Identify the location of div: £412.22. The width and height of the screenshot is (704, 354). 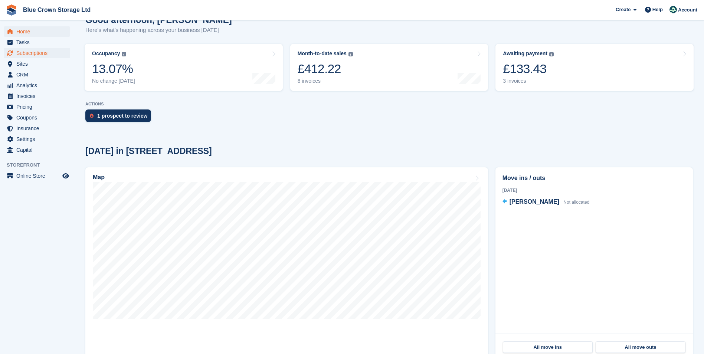
(325, 69).